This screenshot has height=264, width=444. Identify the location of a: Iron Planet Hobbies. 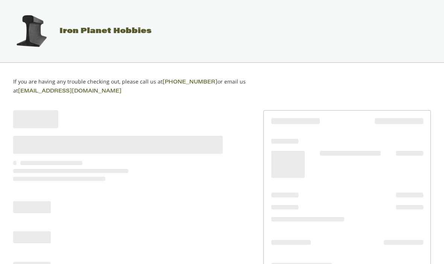
(78, 31).